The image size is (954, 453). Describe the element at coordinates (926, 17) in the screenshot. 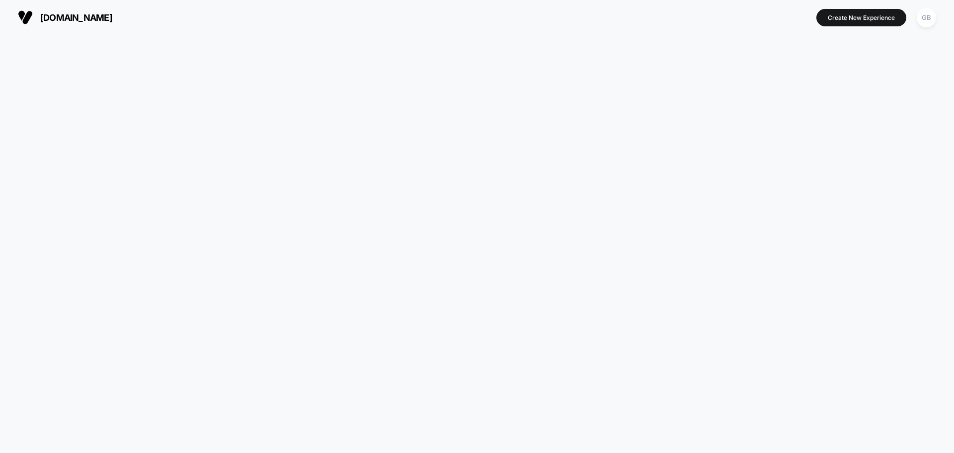

I see `div: GB` at that location.